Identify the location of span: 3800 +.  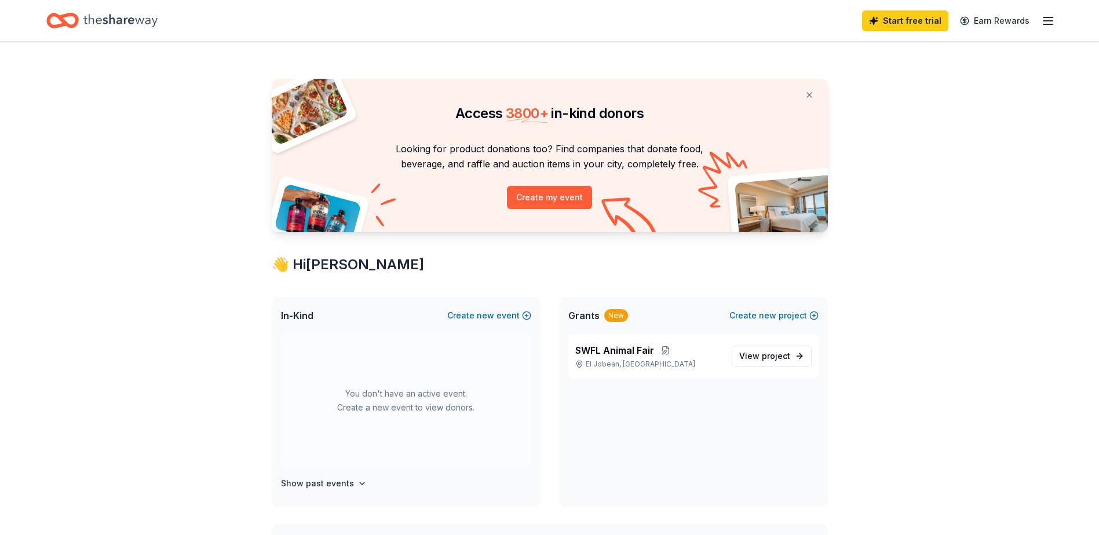
(527, 113).